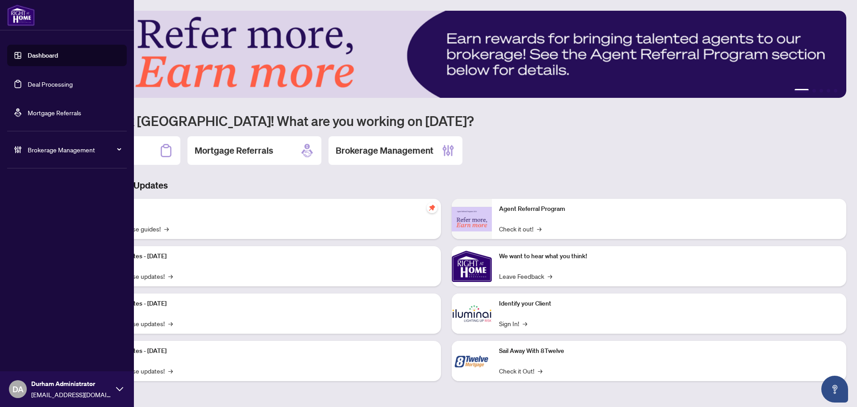 The image size is (857, 407). Describe the element at coordinates (836, 91) in the screenshot. I see `button: 5` at that location.